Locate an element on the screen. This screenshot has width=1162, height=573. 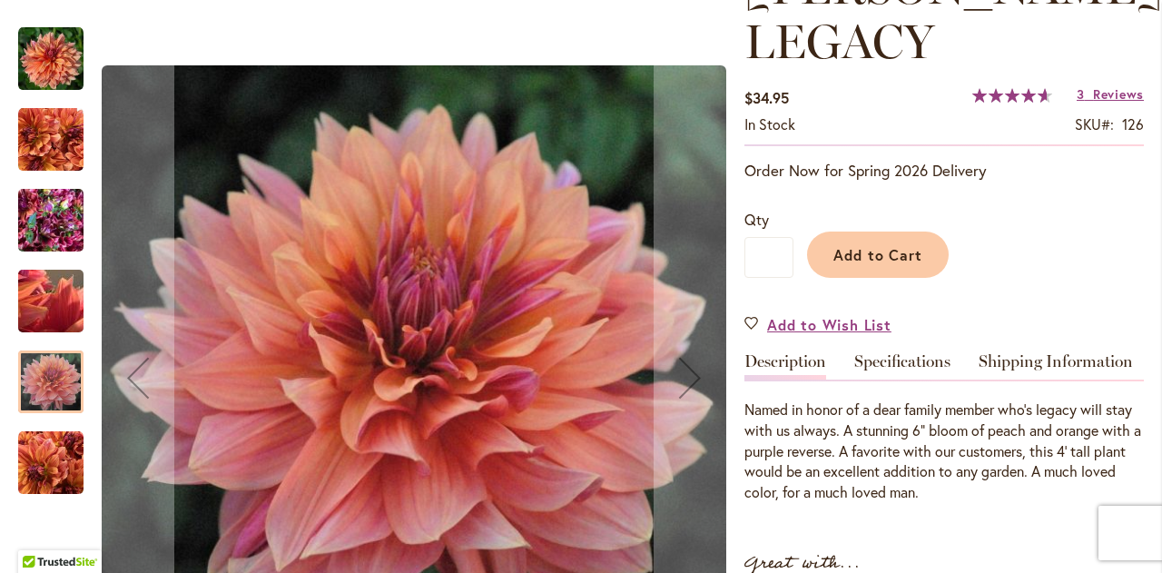
div: Detailed Product Info is located at coordinates (944, 428).